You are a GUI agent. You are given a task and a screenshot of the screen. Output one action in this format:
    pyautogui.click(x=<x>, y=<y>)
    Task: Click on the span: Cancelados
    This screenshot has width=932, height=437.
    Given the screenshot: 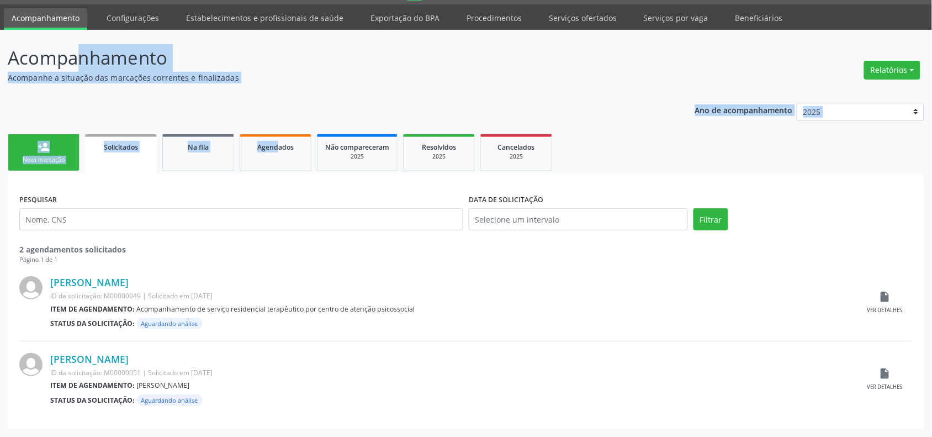 What is the action you would take?
    pyautogui.click(x=516, y=147)
    